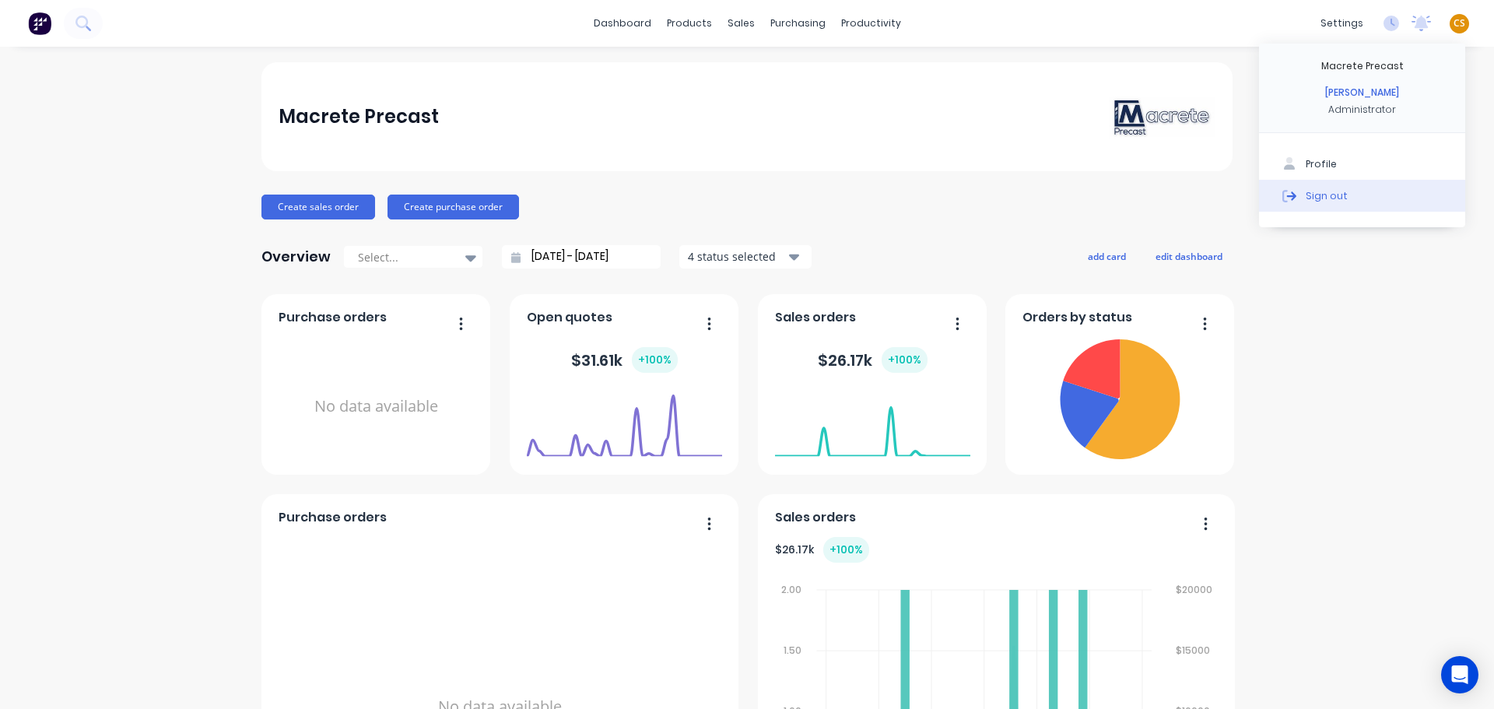 This screenshot has height=709, width=1494. Describe the element at coordinates (1327, 195) in the screenshot. I see `div: Sign out` at that location.